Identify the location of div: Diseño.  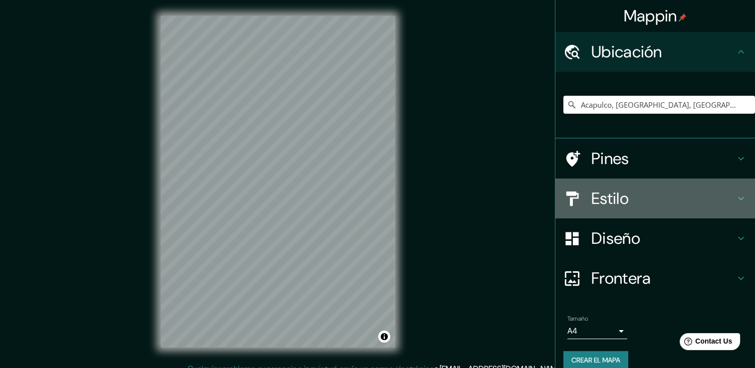
(655, 238).